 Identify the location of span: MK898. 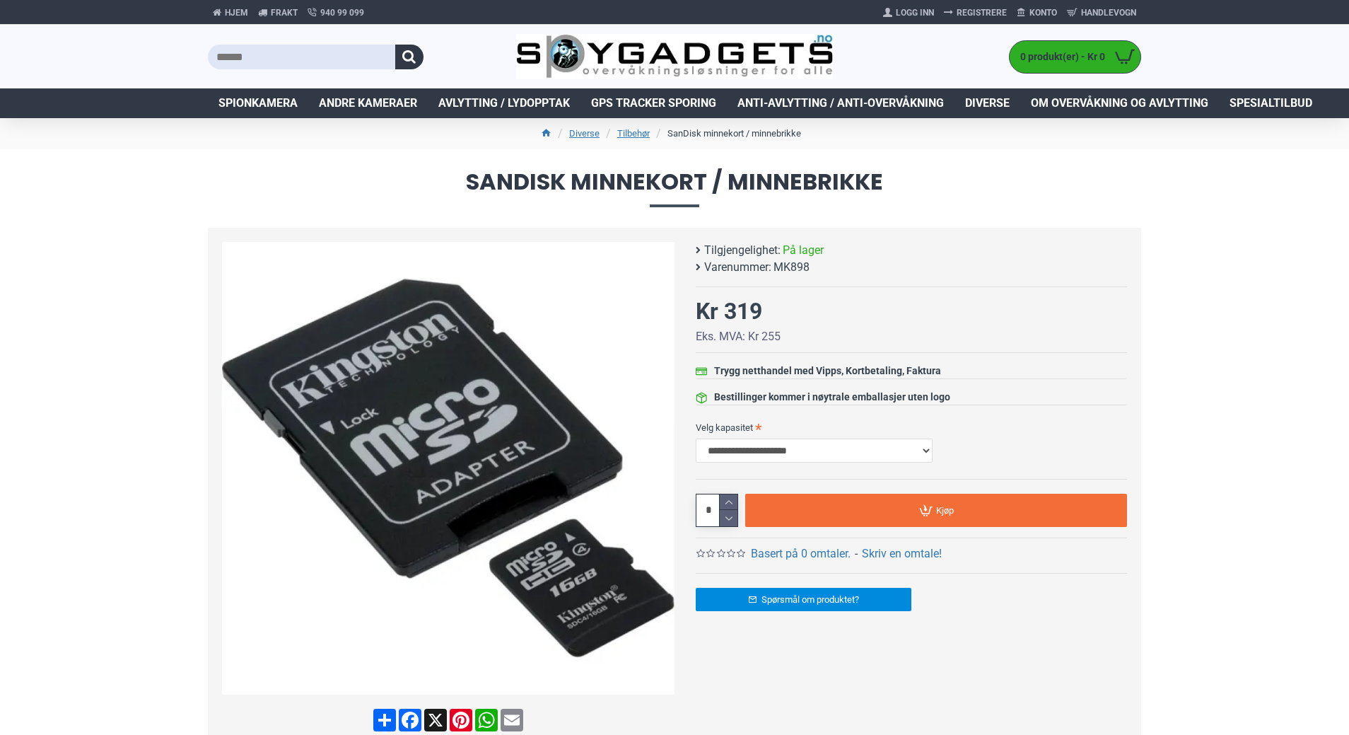
(791, 267).